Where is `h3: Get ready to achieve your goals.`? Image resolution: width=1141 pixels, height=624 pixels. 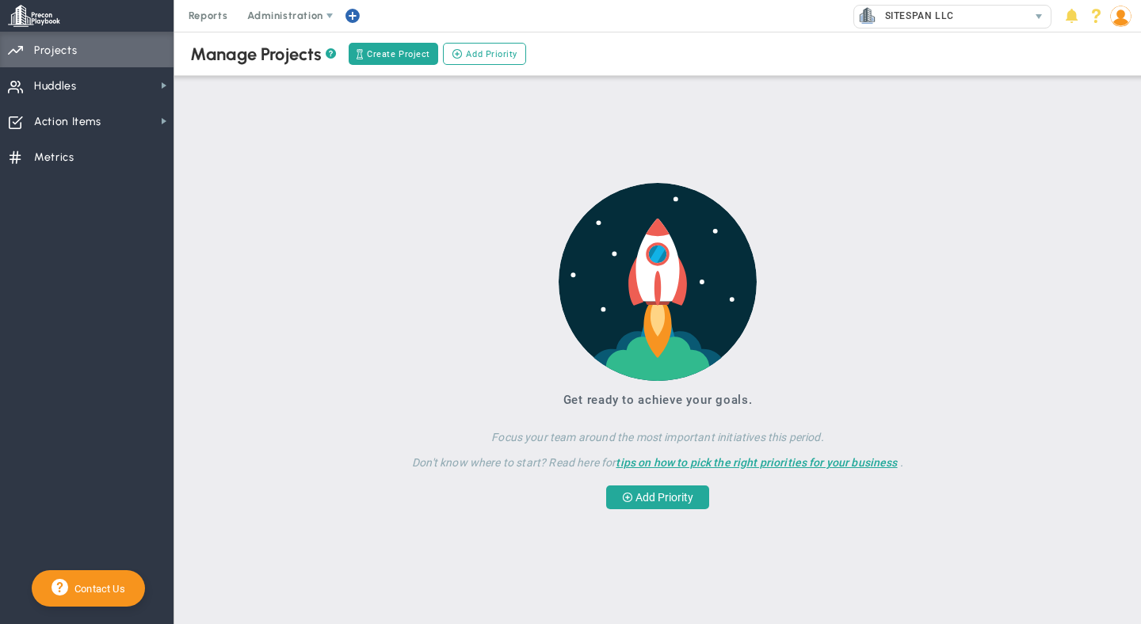 h3: Get ready to achieve your goals. is located at coordinates (657, 400).